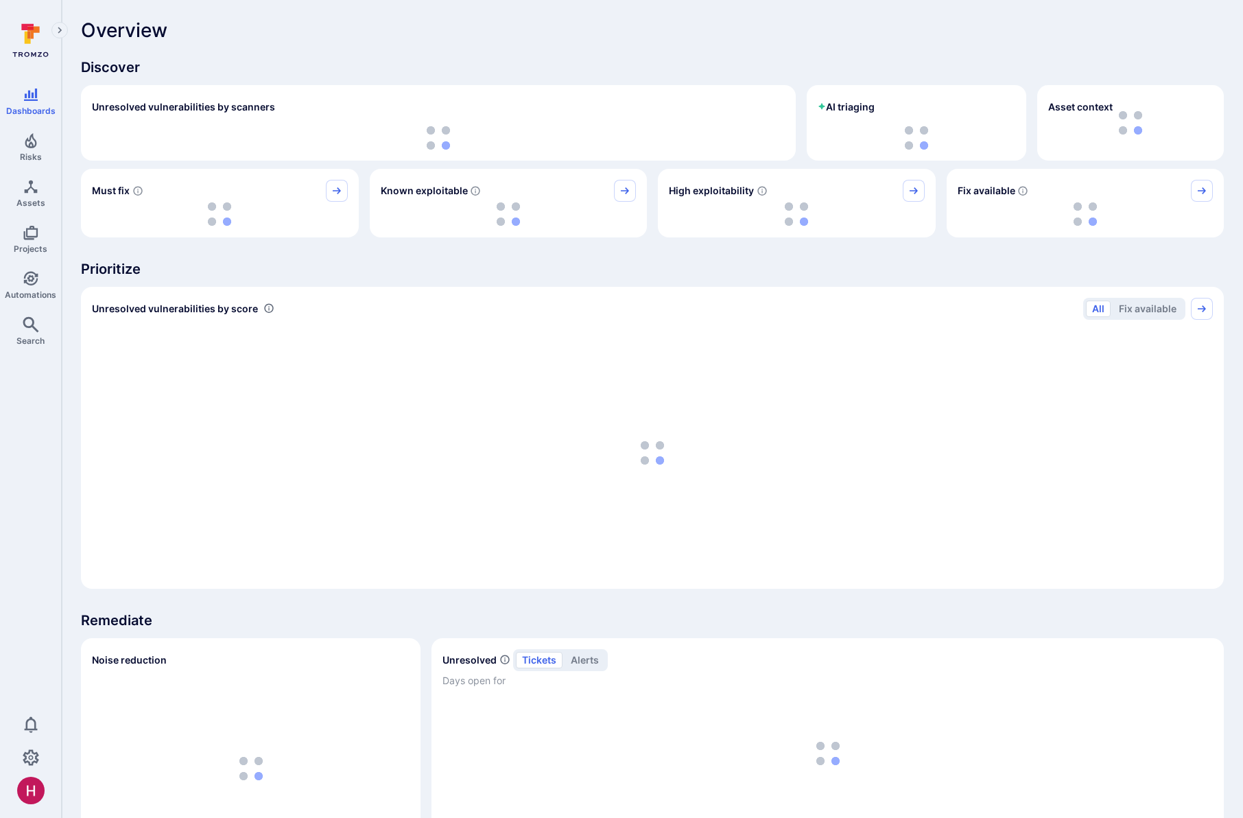 The width and height of the screenshot is (1243, 818). I want to click on div: High exploitability, so click(796, 203).